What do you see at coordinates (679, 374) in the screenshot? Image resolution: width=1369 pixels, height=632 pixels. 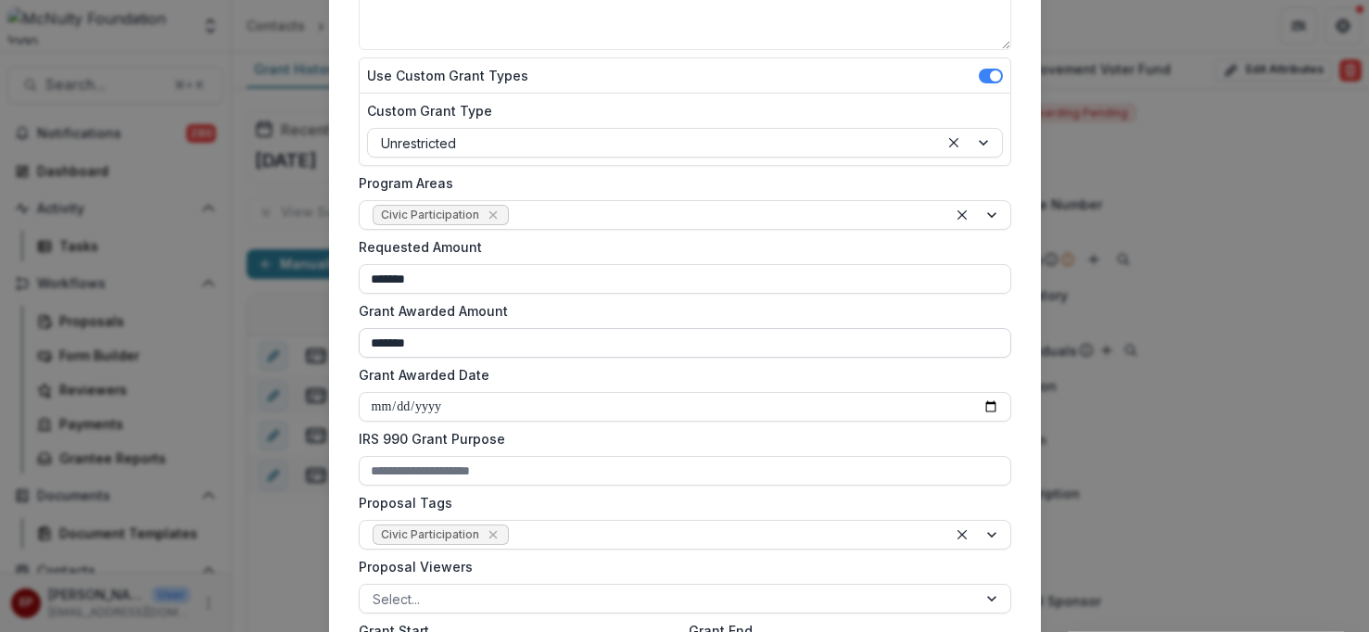 I see `label: Grant Awarded Date` at bounding box center [679, 374].